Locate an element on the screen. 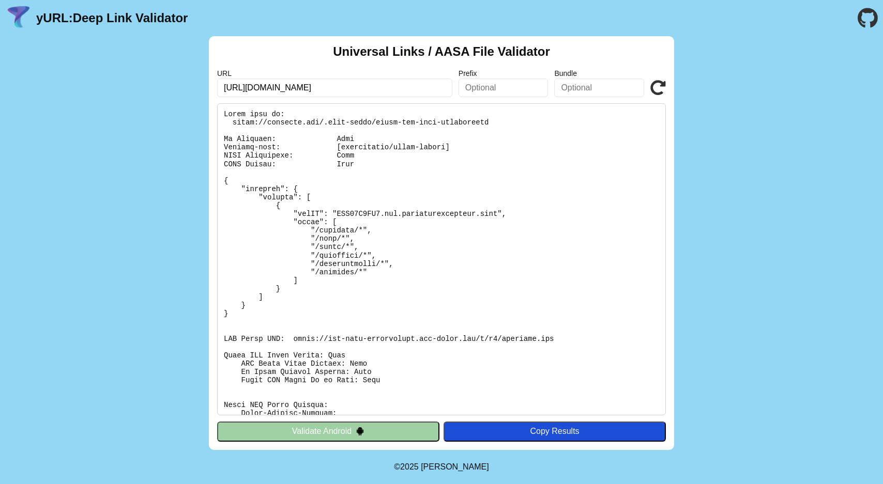  span: 2025 is located at coordinates (409, 467).